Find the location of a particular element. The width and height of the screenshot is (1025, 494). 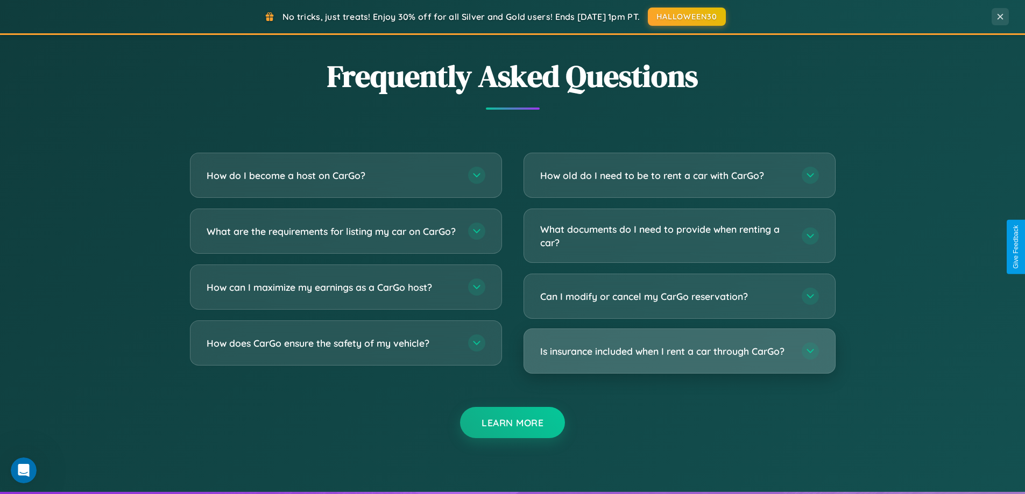

h3: How do I become a host on CarGo? is located at coordinates (332, 175).